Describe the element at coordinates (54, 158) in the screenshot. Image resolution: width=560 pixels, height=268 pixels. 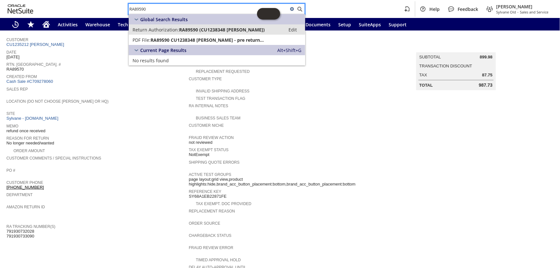
I see `a: Customer Comments / Special Instructions` at that location.